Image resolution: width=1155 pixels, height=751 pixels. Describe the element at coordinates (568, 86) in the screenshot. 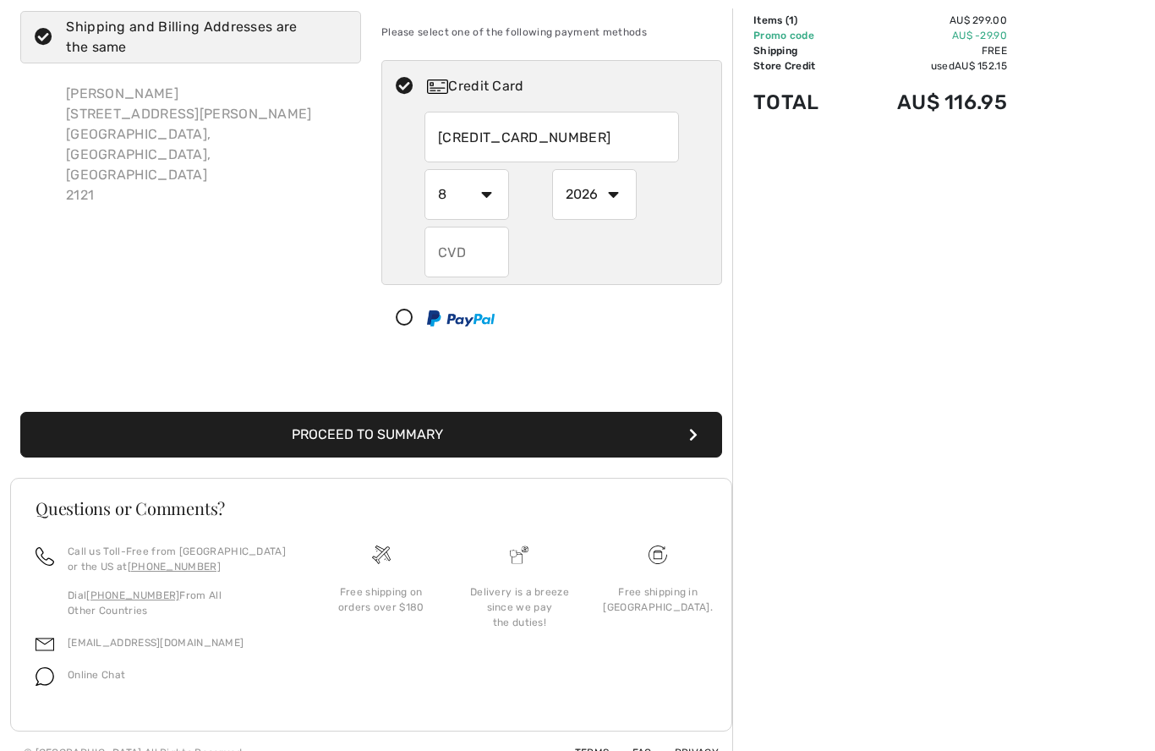

I see `div: Credit Card` at that location.